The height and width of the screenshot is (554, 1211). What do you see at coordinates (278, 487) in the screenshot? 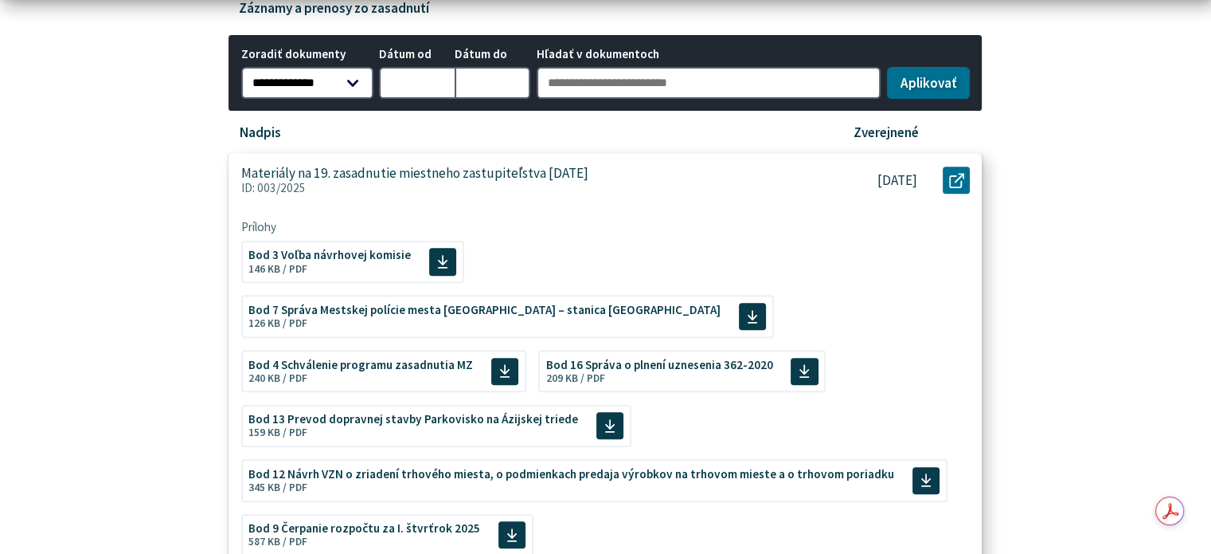
I see `span: 345 KB / PDF` at bounding box center [278, 487].